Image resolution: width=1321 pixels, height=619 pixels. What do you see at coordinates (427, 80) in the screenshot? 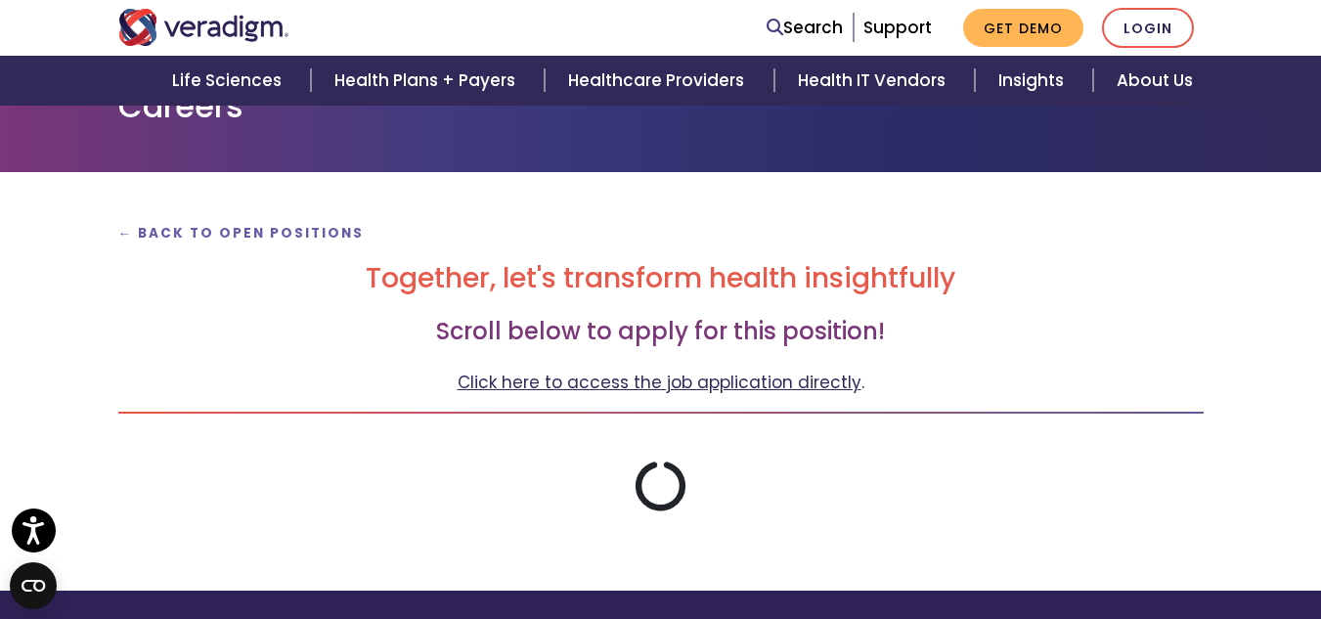
I see `a: Health Plans + Payers` at bounding box center [427, 80].